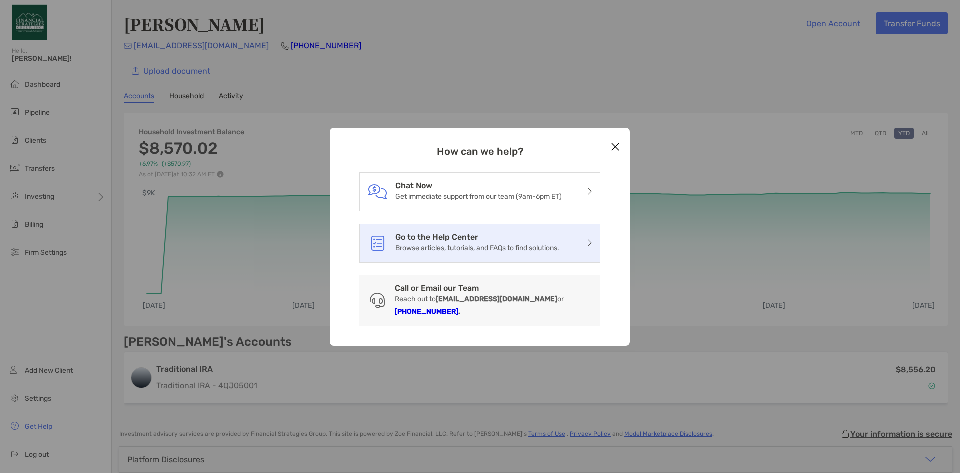  What do you see at coordinates (479, 185) in the screenshot?
I see `h3: Chat Now` at bounding box center [479, 185].